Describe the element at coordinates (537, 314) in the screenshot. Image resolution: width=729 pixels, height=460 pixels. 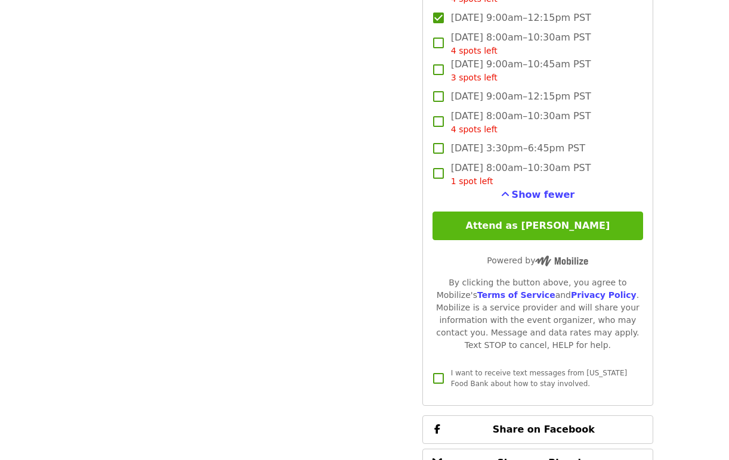
I see `div: By clicking the button above, you agree to Mobilize's and . Mobilize is a service provider and wi...` at that location.